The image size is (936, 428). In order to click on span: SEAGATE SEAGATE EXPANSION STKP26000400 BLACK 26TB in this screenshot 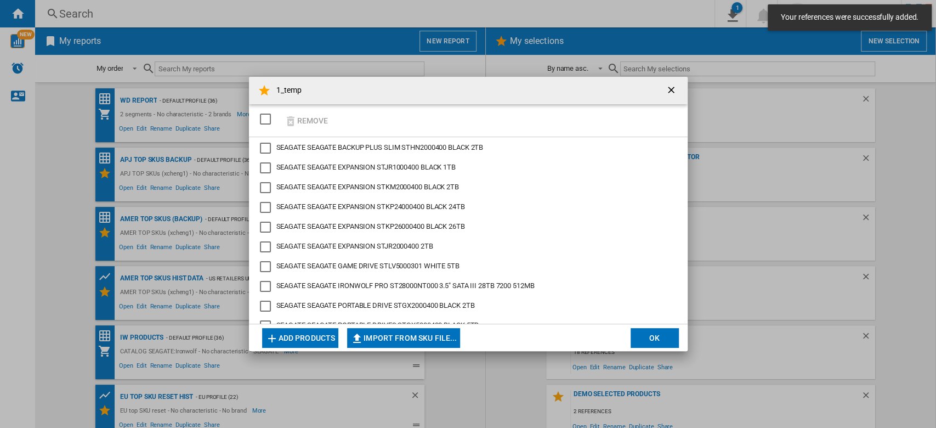, I will do `click(371, 226)`.